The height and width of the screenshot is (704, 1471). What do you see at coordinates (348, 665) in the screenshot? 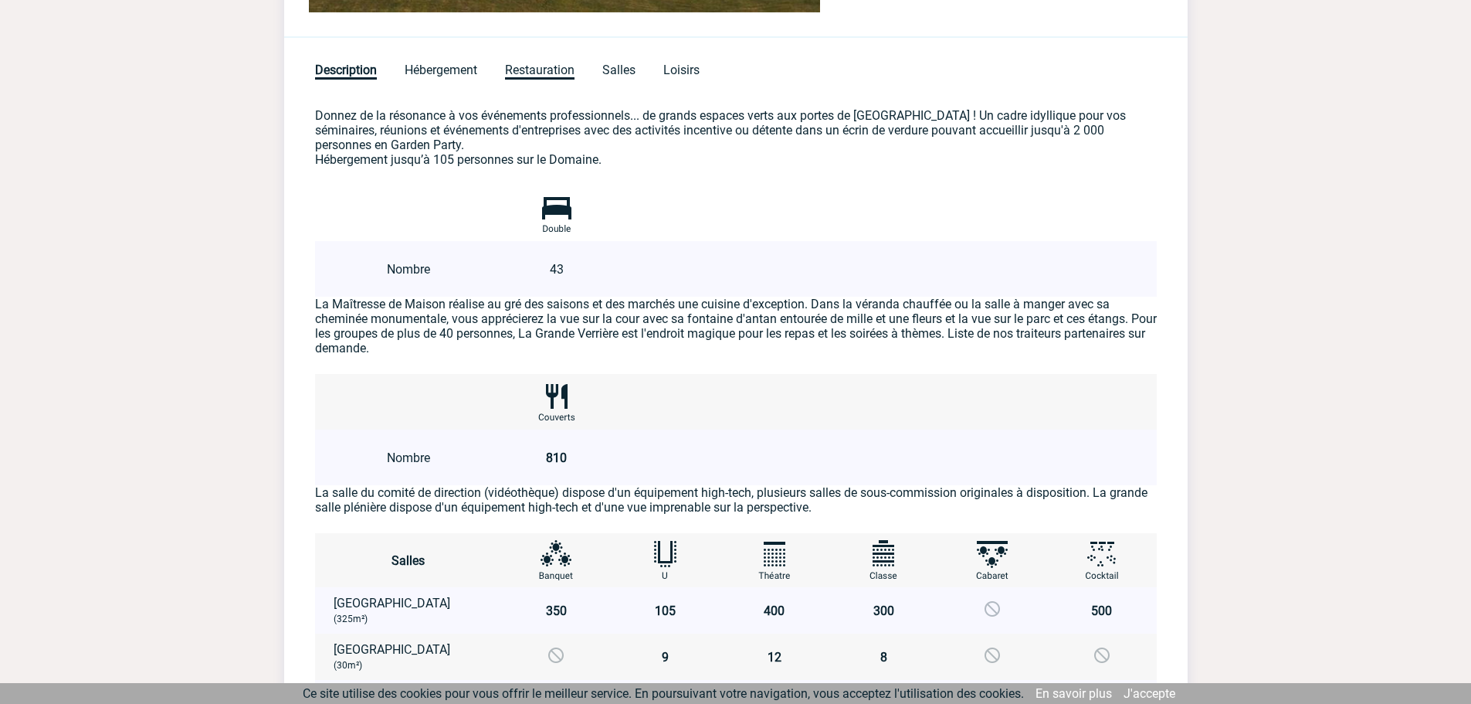
I see `span: (30m²)` at bounding box center [348, 665].